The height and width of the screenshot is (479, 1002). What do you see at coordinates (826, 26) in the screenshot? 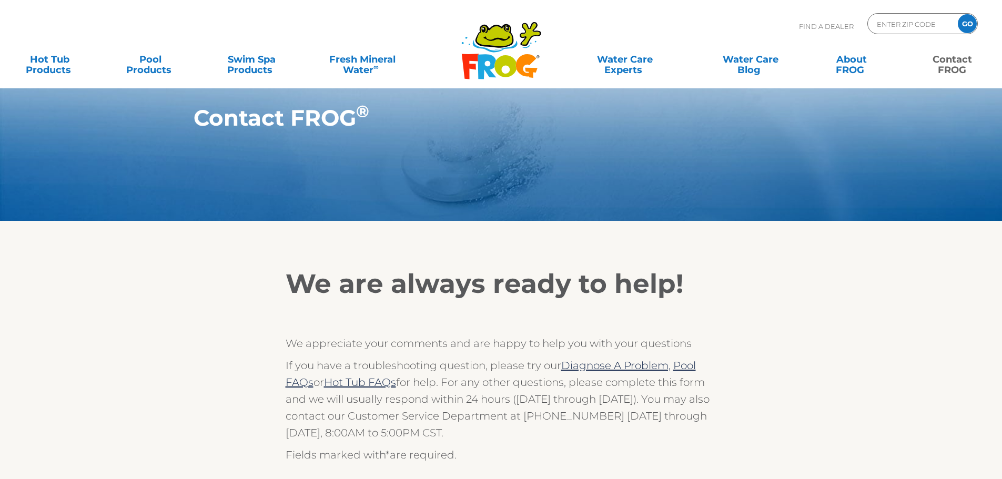
I see `p: Find A Dealer` at bounding box center [826, 26].